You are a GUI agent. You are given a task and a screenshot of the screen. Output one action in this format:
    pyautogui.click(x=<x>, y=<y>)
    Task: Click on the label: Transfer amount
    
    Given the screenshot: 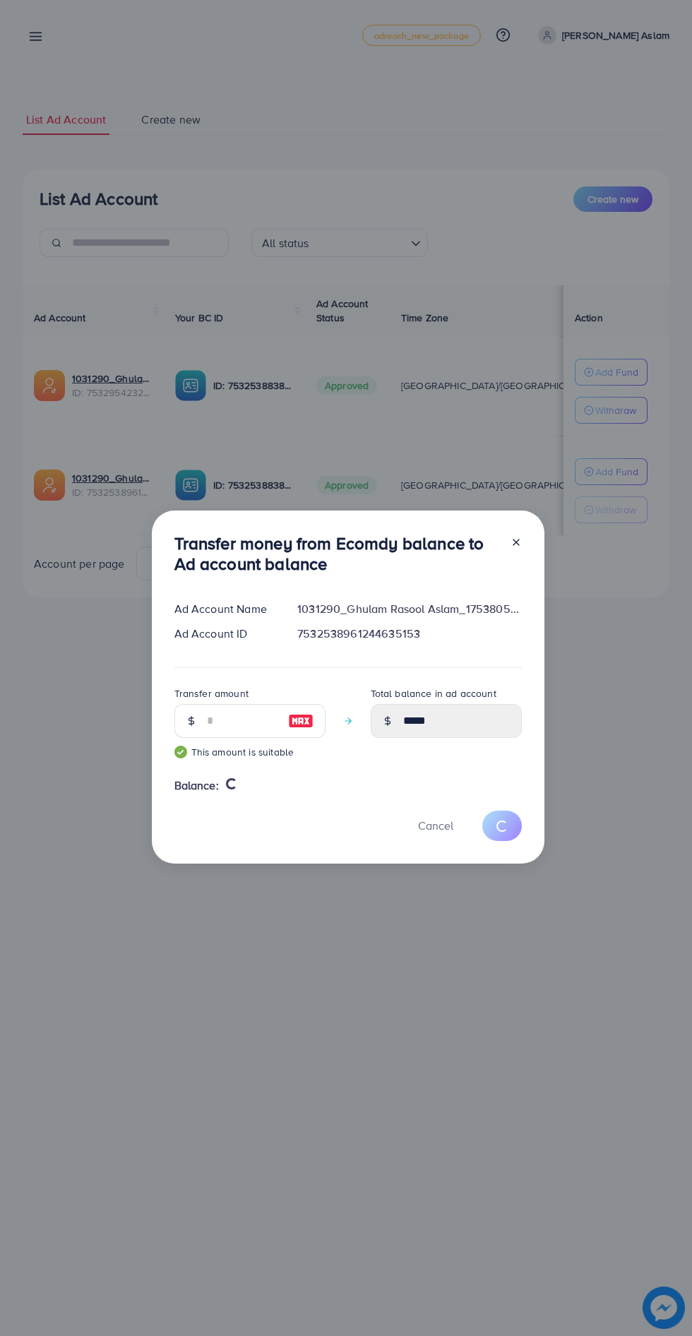 What is the action you would take?
    pyautogui.click(x=211, y=694)
    